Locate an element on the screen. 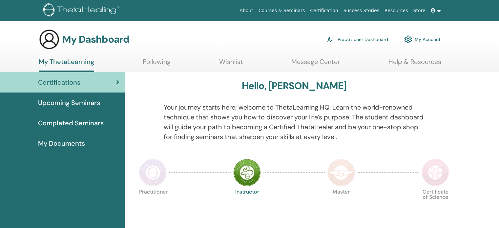  a: Practitioner Dashboard is located at coordinates (357, 39).